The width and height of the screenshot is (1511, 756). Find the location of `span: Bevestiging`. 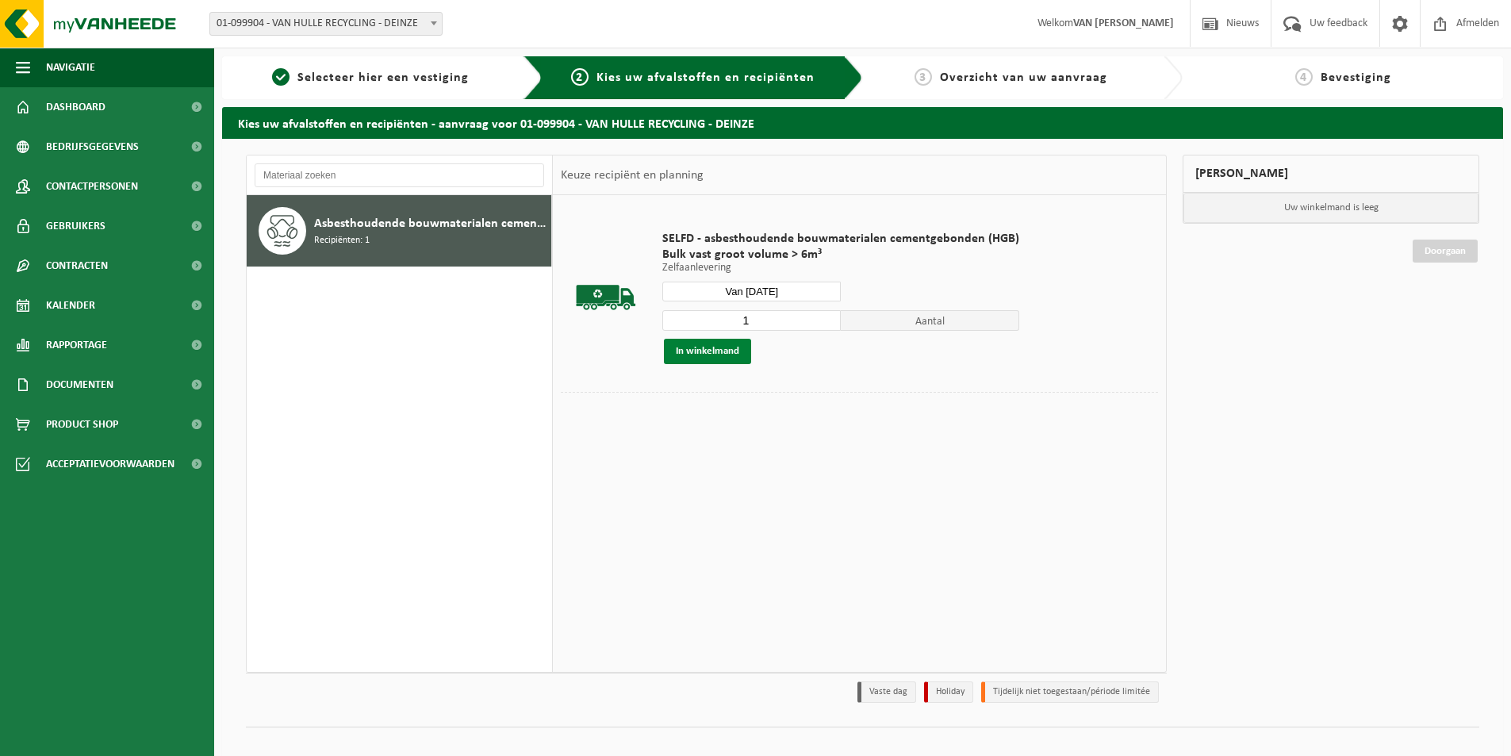

span: Bevestiging is located at coordinates (1356, 78).